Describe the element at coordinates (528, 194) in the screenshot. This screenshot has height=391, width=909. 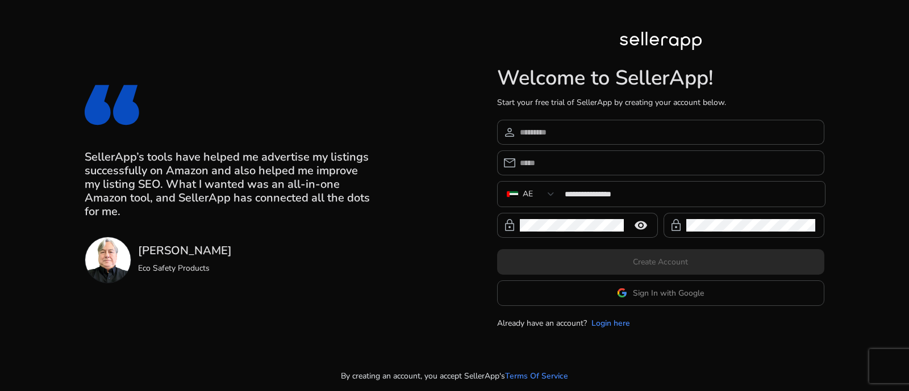
I see `div: AE` at that location.